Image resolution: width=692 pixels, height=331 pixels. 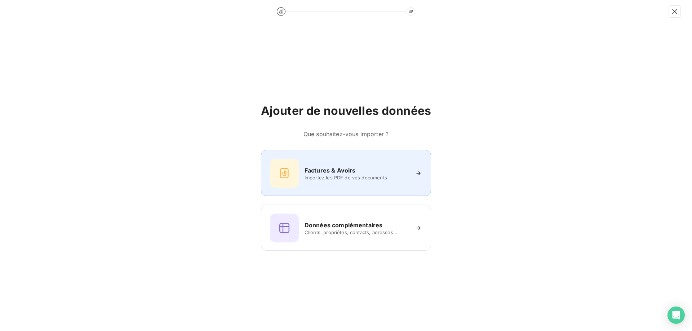 I want to click on h6: Que souhaitez-vous importer ?, so click(x=346, y=134).